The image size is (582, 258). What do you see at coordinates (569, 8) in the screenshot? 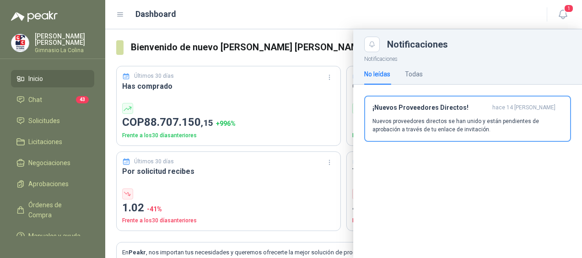
I see `span: 1` at bounding box center [569, 8].